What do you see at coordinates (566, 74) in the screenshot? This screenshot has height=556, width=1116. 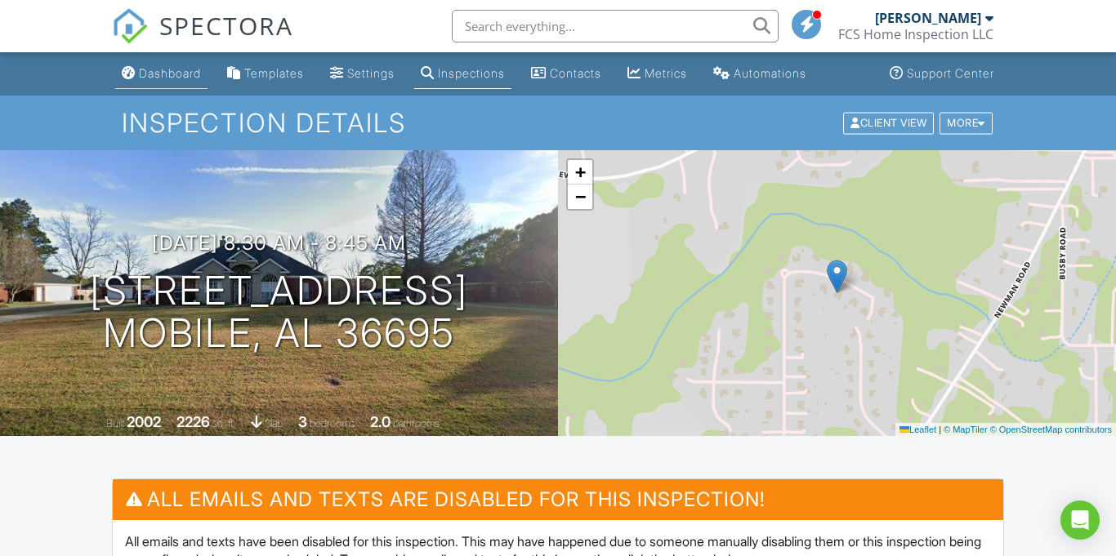 I see `a: Contacts` at bounding box center [566, 74].